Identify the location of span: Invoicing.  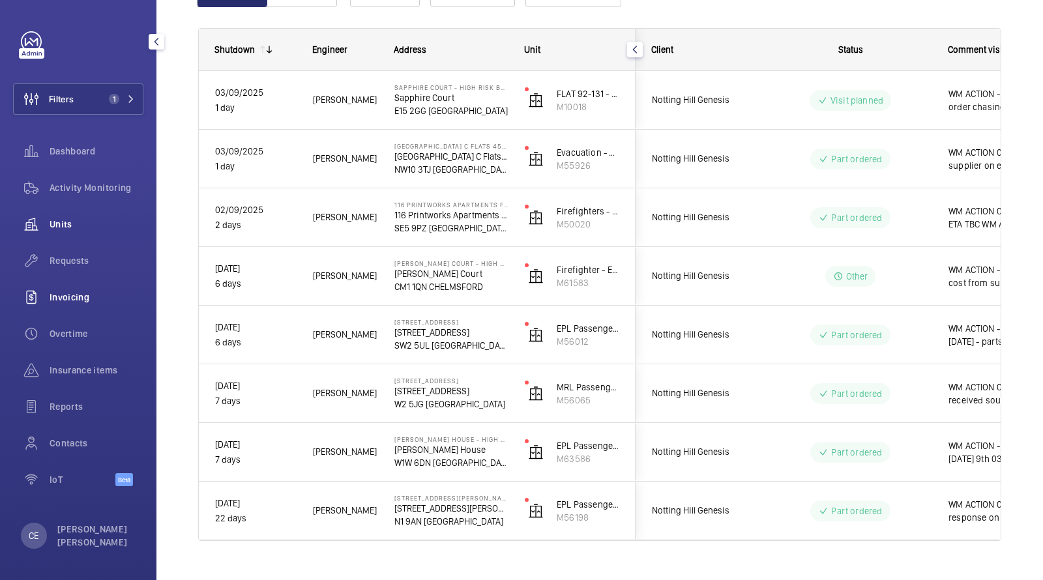
(96, 297).